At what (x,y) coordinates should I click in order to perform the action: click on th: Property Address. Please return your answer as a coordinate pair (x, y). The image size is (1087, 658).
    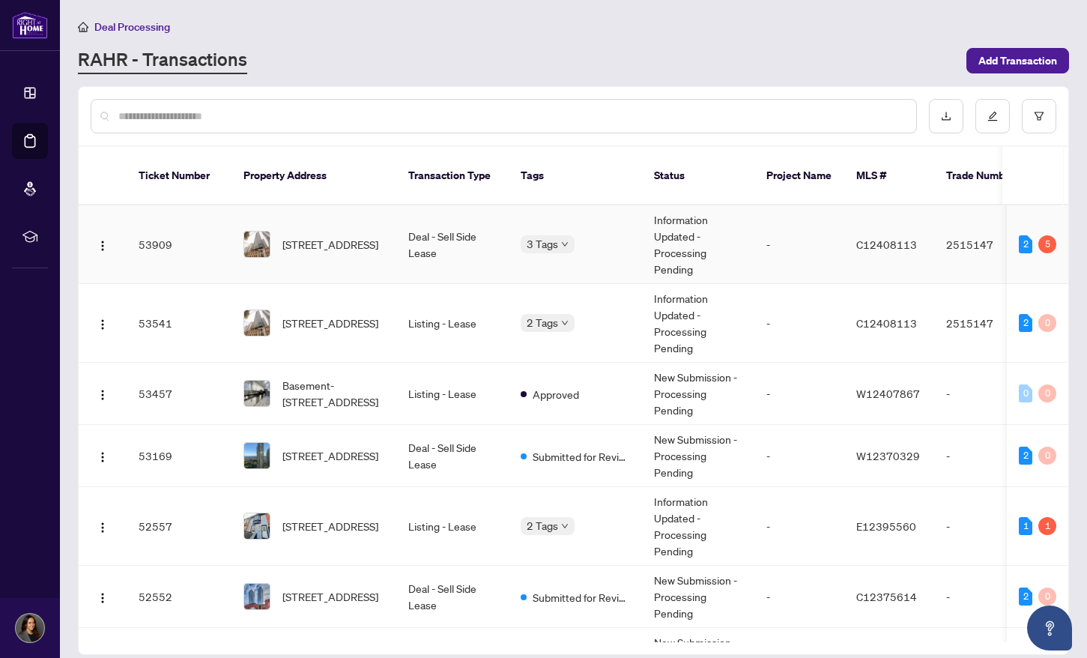
    Looking at the image, I should click on (314, 176).